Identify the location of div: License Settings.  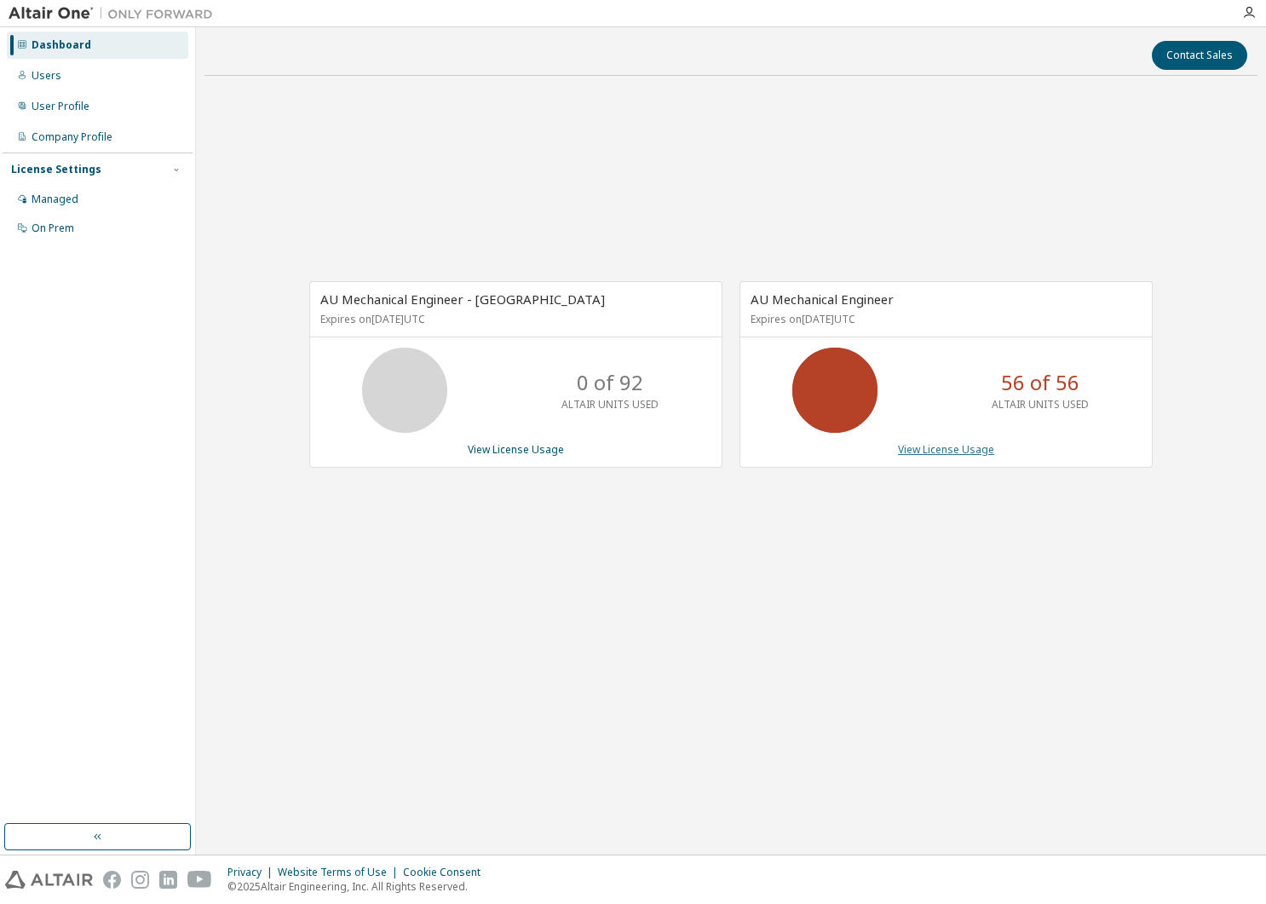
(56, 170).